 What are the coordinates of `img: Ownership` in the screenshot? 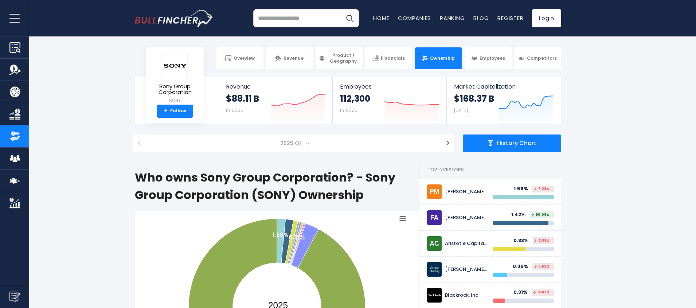 It's located at (15, 136).